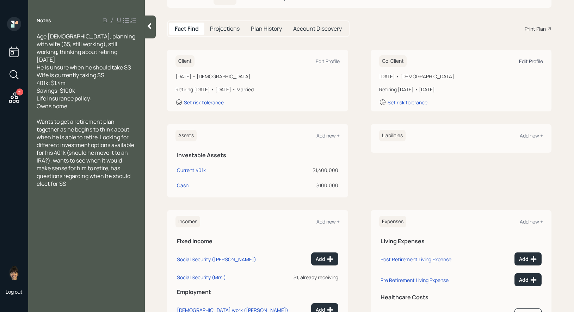  Describe the element at coordinates (301, 170) in the screenshot. I see `div: $1,400,000` at that location.